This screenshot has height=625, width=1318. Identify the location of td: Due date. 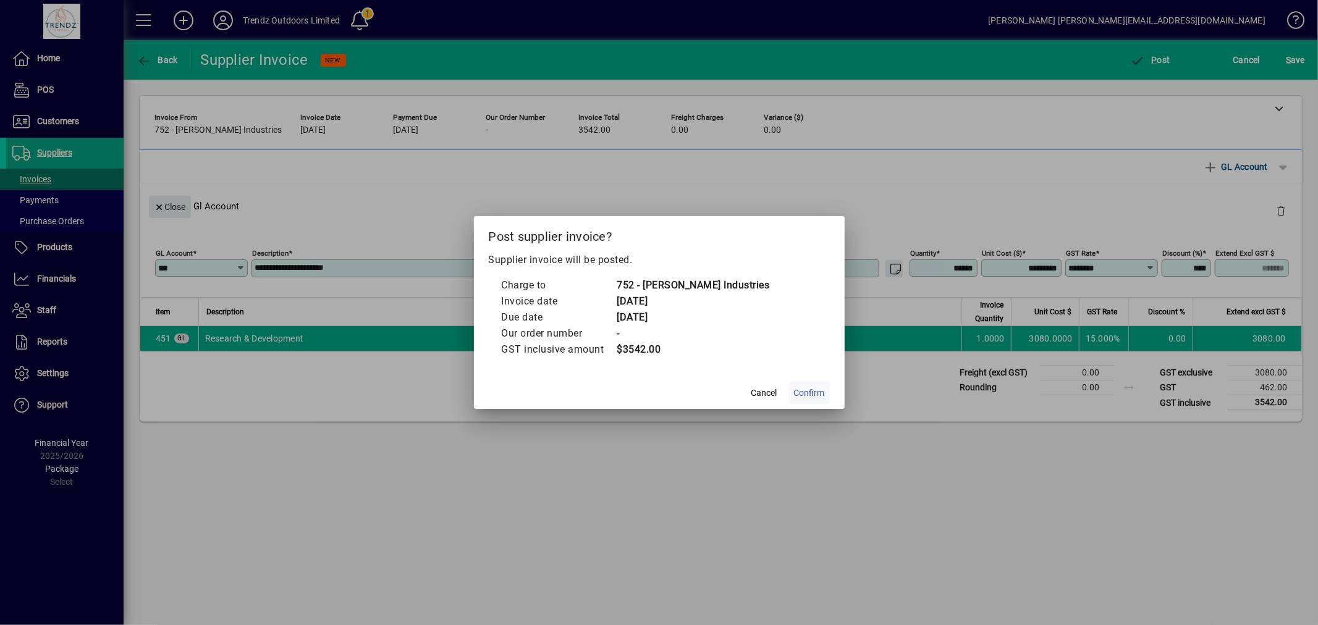
(559, 318).